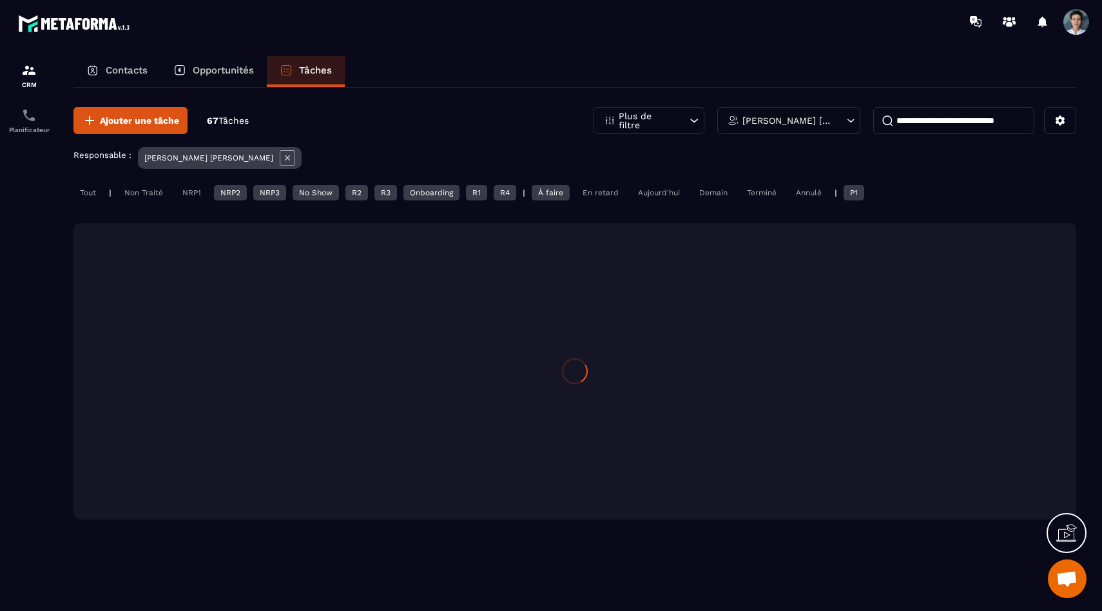  Describe the element at coordinates (305, 72) in the screenshot. I see `a: Tâches` at that location.